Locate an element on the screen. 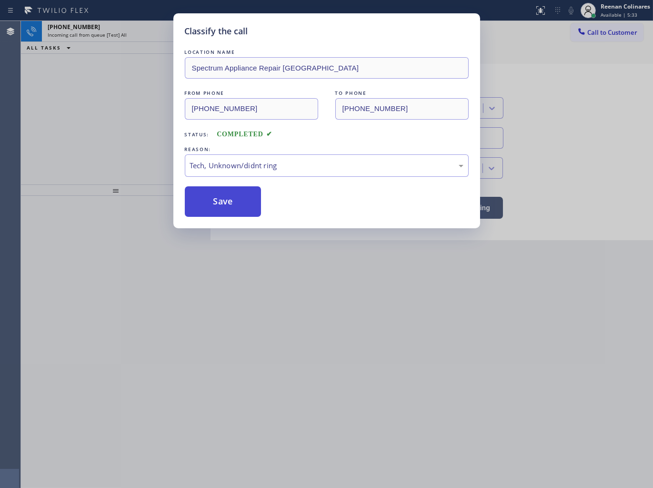  input: To phone is located at coordinates (402, 109).